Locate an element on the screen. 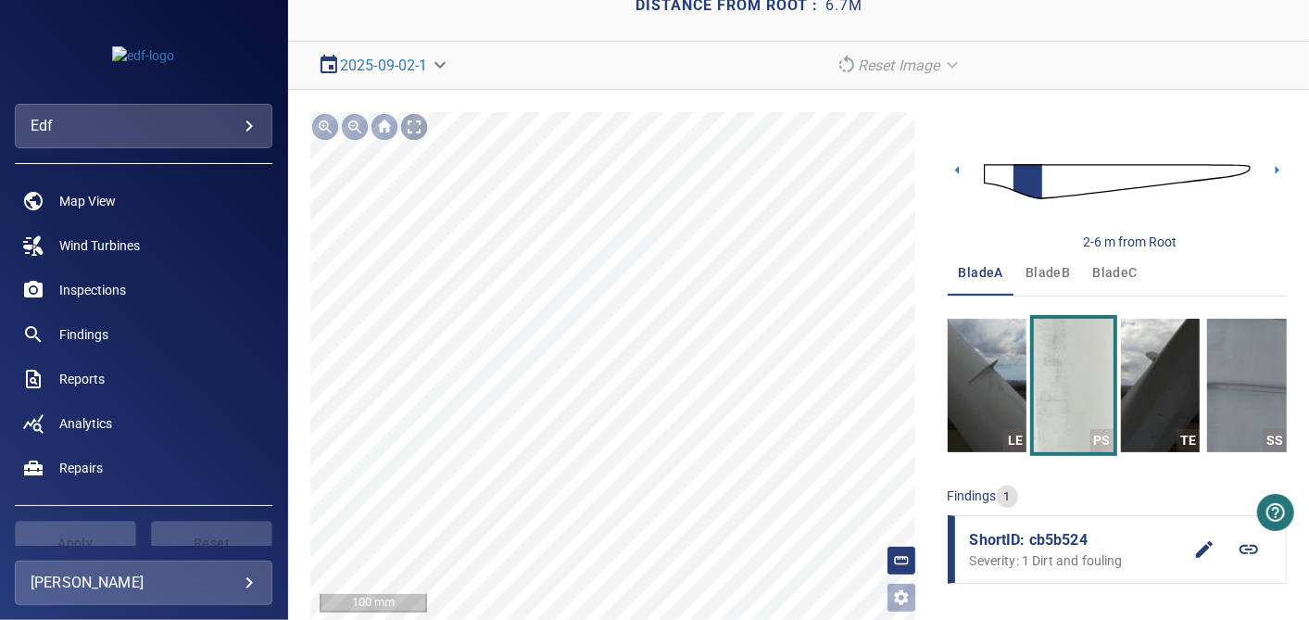 The image size is (1309, 620). div: LE is located at coordinates (1015, 440).